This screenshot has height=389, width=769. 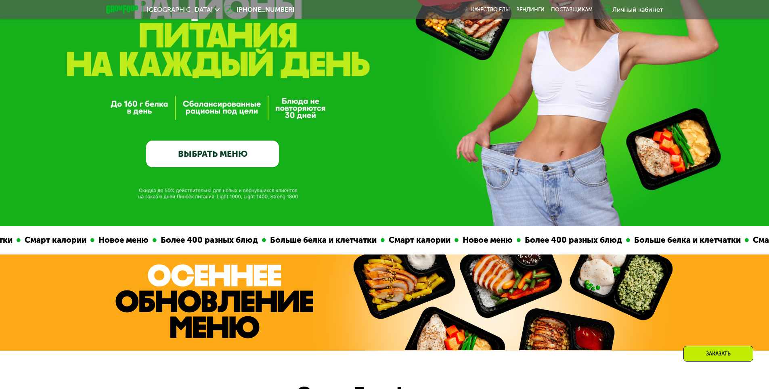 I want to click on div: Заказать, so click(x=719, y=353).